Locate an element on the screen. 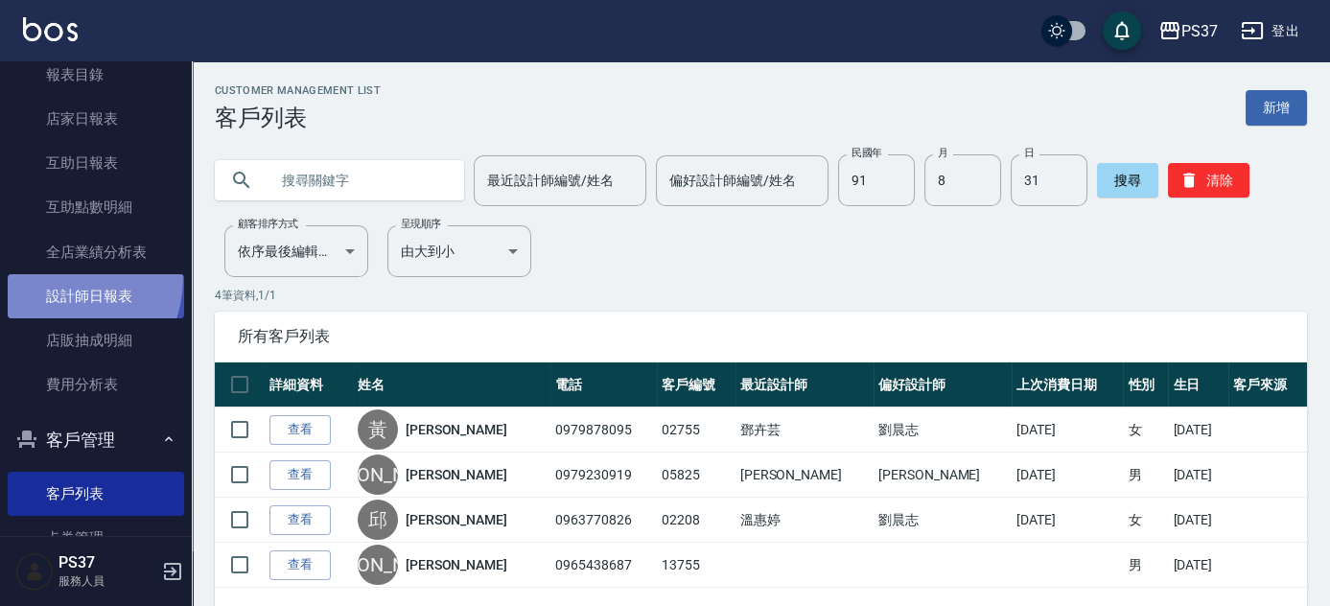 The height and width of the screenshot is (606, 1330). img: Person is located at coordinates (35, 572).